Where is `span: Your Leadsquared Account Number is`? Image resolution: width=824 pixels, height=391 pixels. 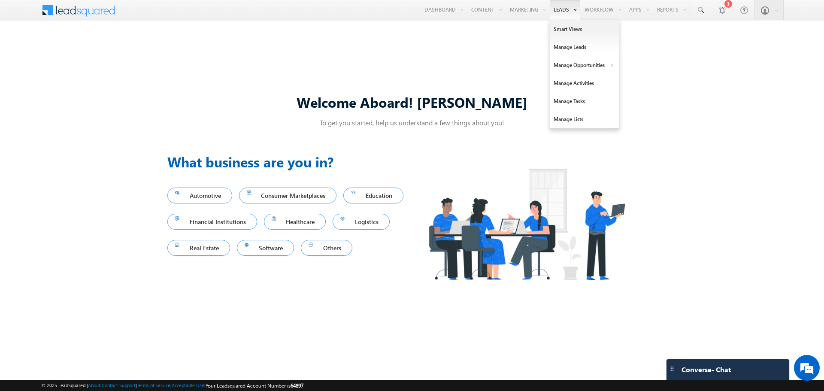
span: Your Leadsquared Account Number is is located at coordinates (255, 386).